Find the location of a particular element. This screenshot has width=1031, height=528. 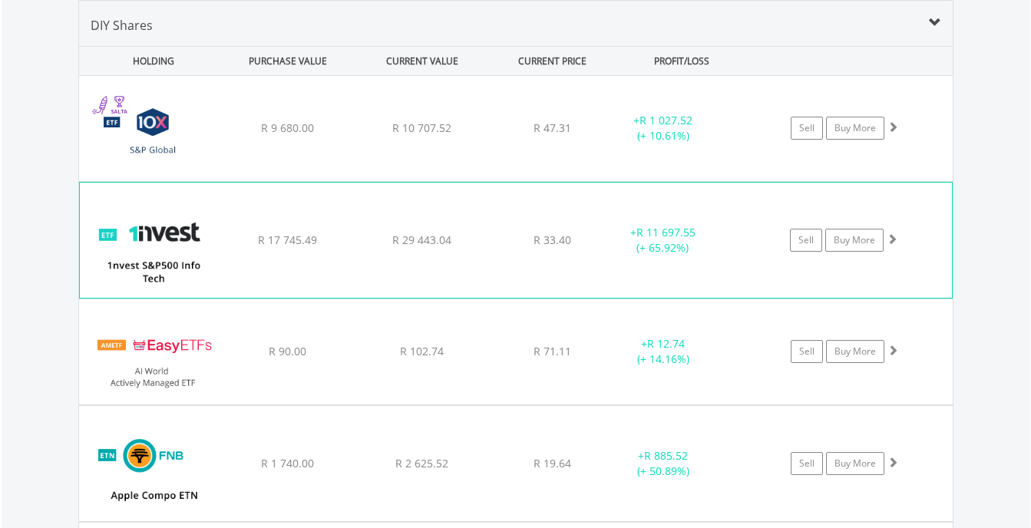

div: CURRENT PRICE is located at coordinates (551, 61).